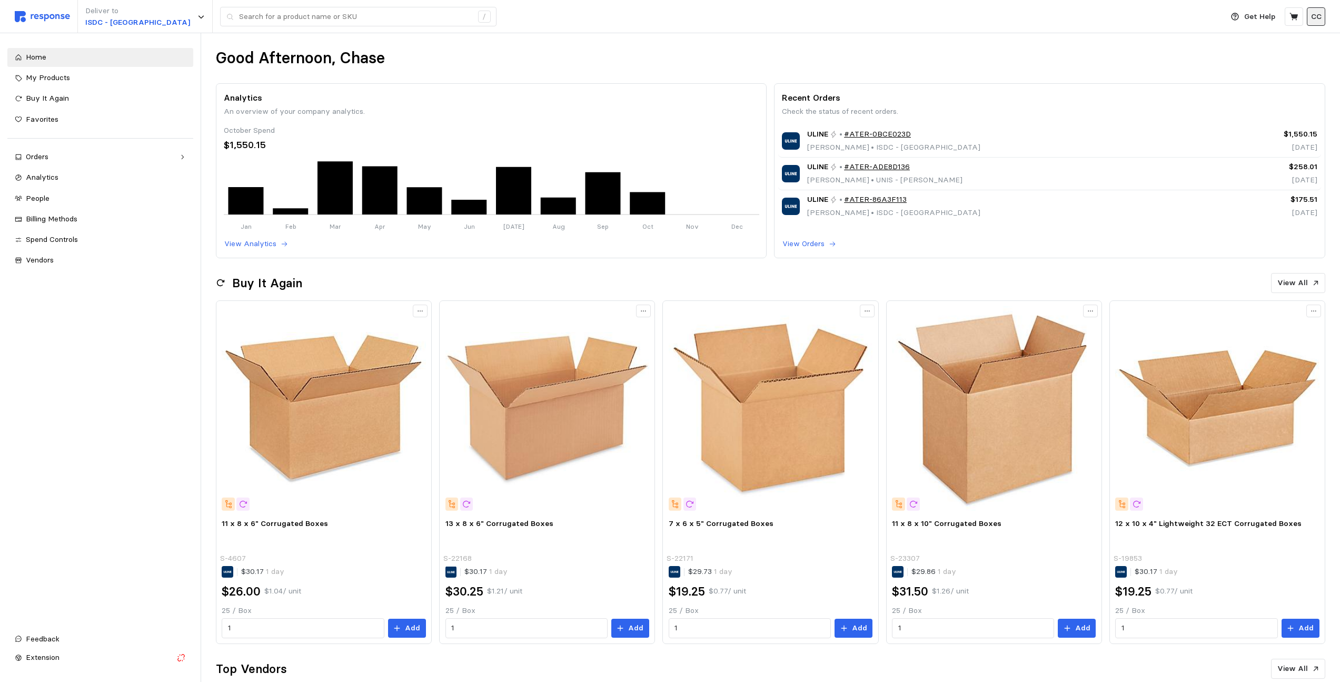 The height and width of the screenshot is (682, 1340). What do you see at coordinates (721, 523) in the screenshot?
I see `span: 7 x 6 x 5" Corrugated Boxes` at bounding box center [721, 523].